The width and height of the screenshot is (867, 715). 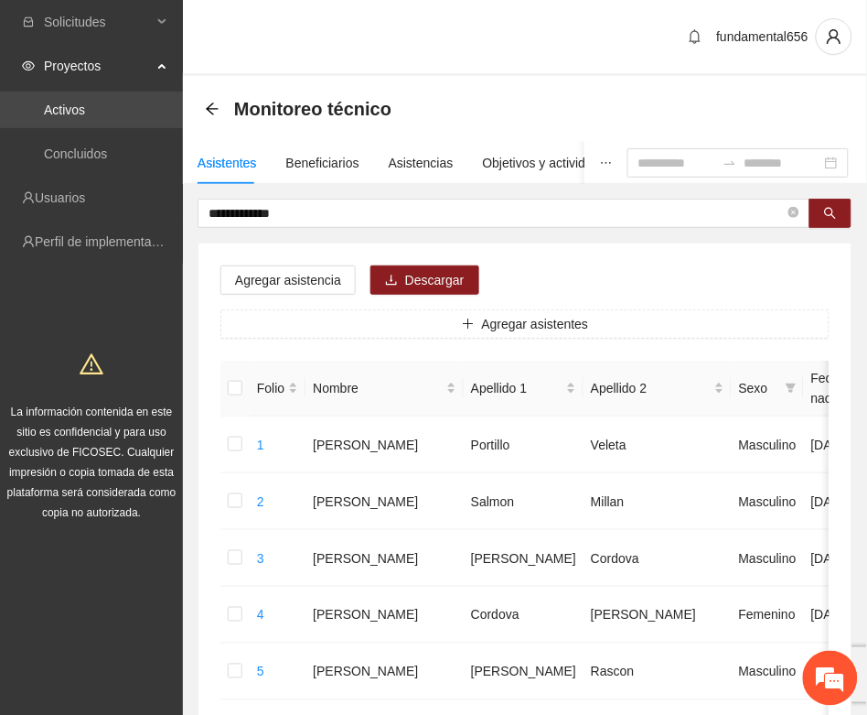 I want to click on span: Apellido 1, so click(x=517, y=388).